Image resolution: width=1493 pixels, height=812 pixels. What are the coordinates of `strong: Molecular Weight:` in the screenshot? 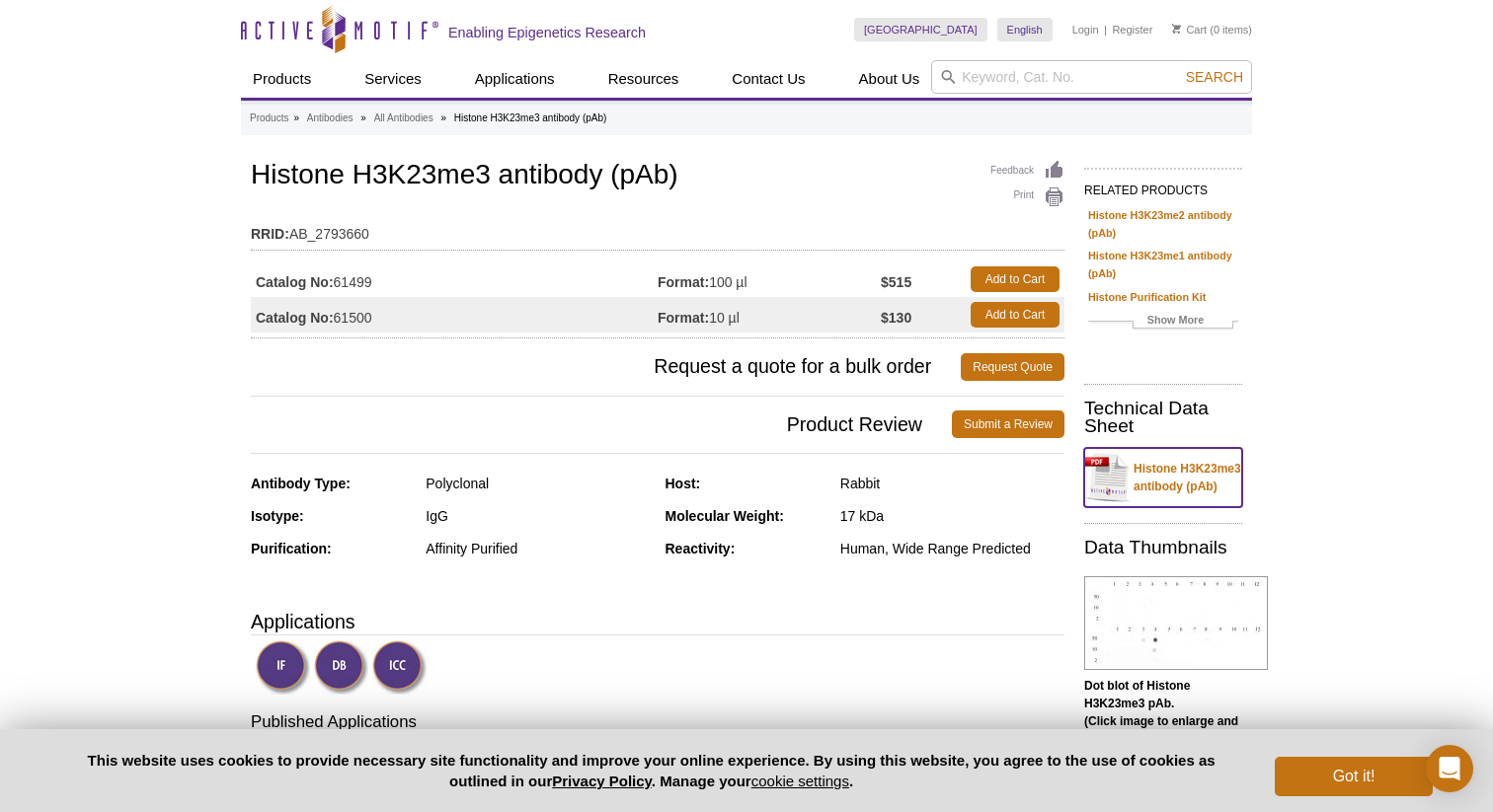 It's located at (724, 516).